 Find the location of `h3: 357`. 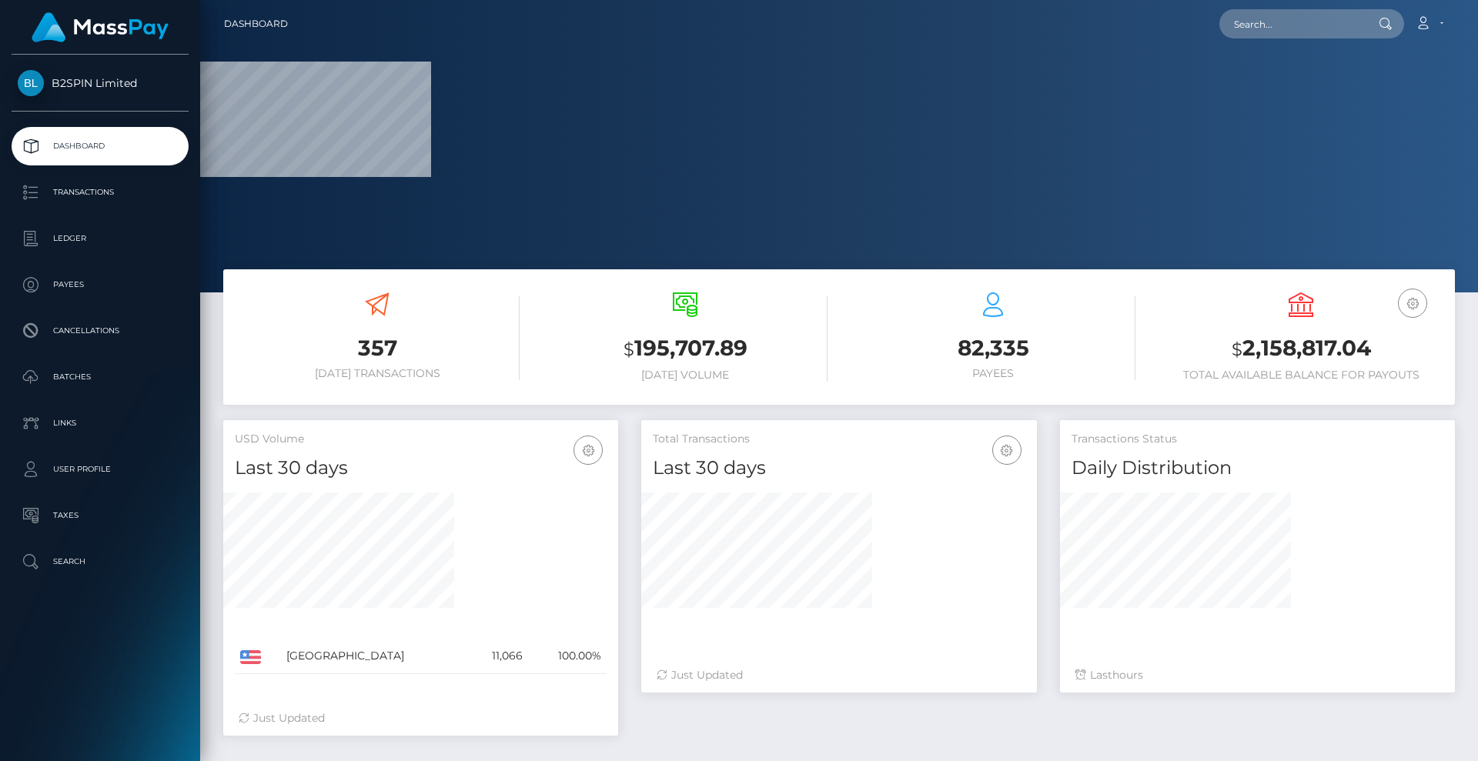

h3: 357 is located at coordinates (377, 348).